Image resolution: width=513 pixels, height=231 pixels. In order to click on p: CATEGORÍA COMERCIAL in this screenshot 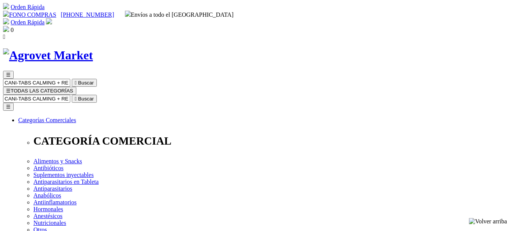, I will do `click(272, 141)`.